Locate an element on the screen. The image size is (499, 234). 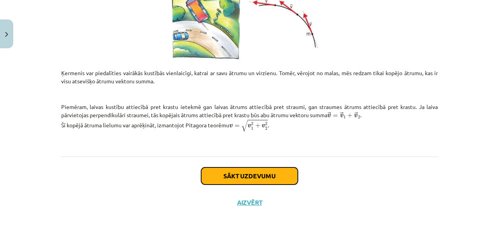
img: icon-close-lesson-0947bae3869378f0d4975bcd49f059093ad1ed9edebbc8119c70593378902aed.svg is located at coordinates (7, 34).